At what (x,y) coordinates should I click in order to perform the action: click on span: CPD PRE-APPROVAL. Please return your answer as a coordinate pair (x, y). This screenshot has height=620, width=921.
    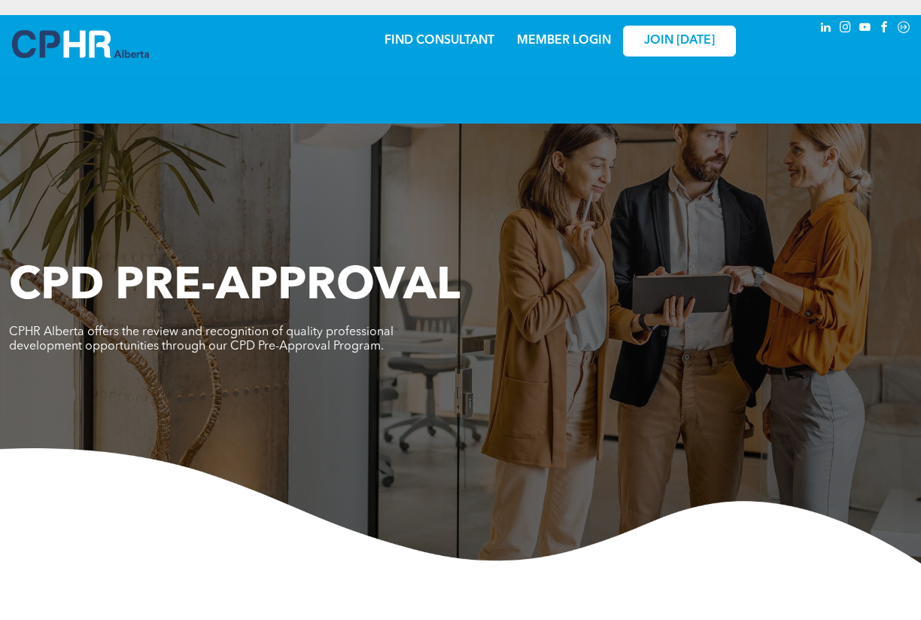
    Looking at the image, I should click on (235, 287).